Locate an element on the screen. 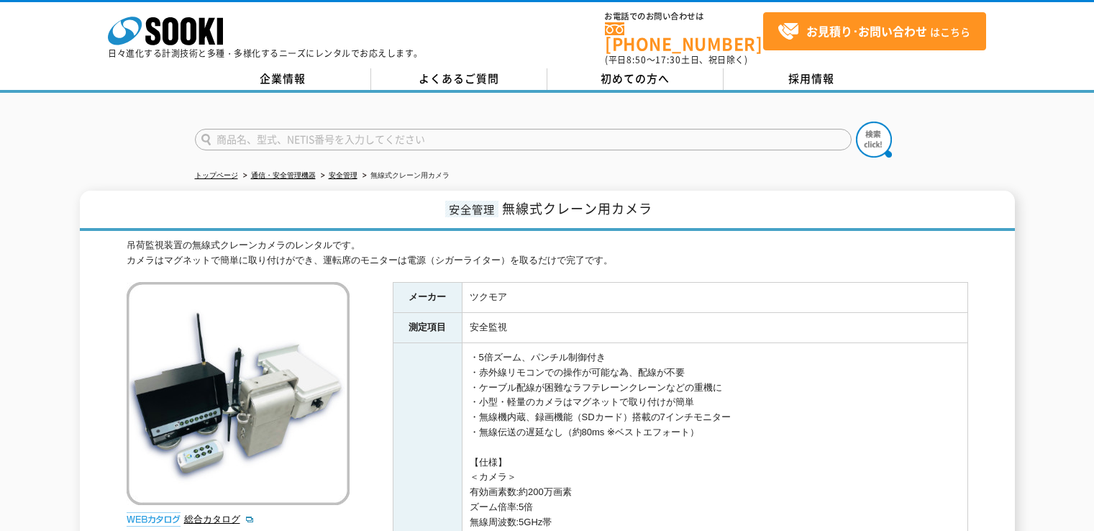 This screenshot has width=1094, height=531. a: よくあるご質問 is located at coordinates (459, 79).